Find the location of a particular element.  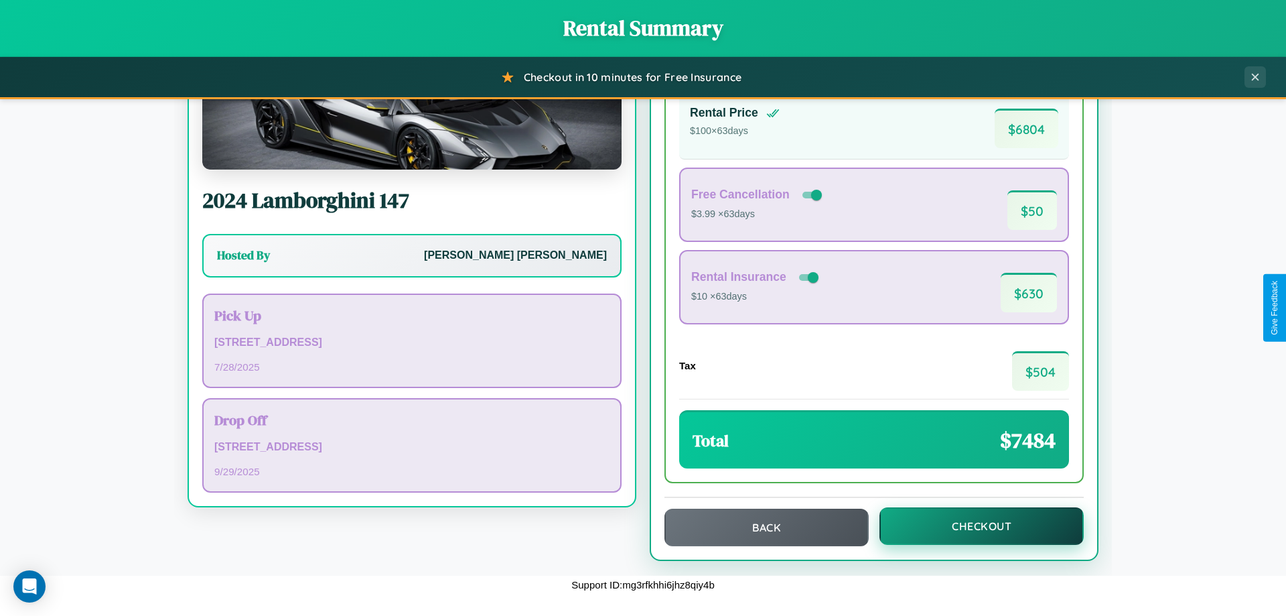

p: Support ID: mg3rfkhhi6jhz8qiy4b is located at coordinates (643, 584).